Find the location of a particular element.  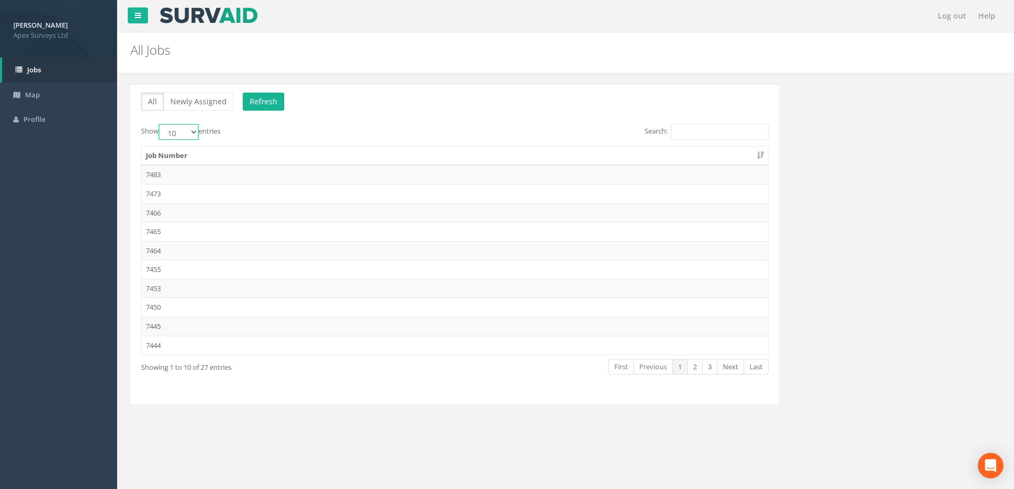

td: 7445 is located at coordinates (455, 326).